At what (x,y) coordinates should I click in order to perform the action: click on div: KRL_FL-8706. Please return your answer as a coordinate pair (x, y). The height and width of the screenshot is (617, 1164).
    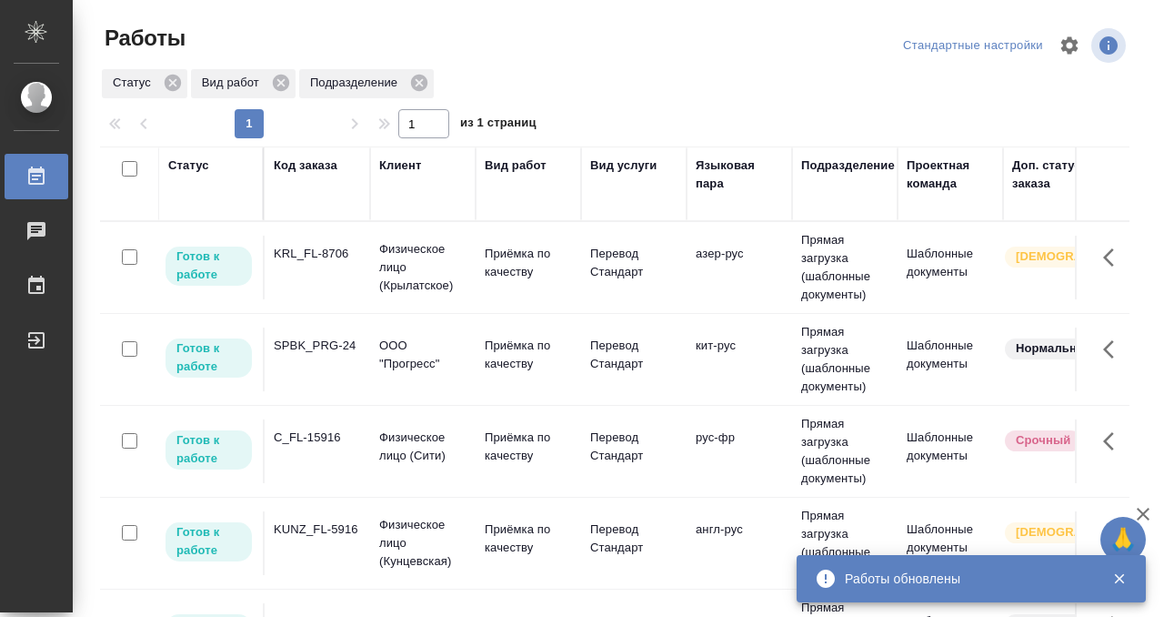
    Looking at the image, I should click on (317, 254).